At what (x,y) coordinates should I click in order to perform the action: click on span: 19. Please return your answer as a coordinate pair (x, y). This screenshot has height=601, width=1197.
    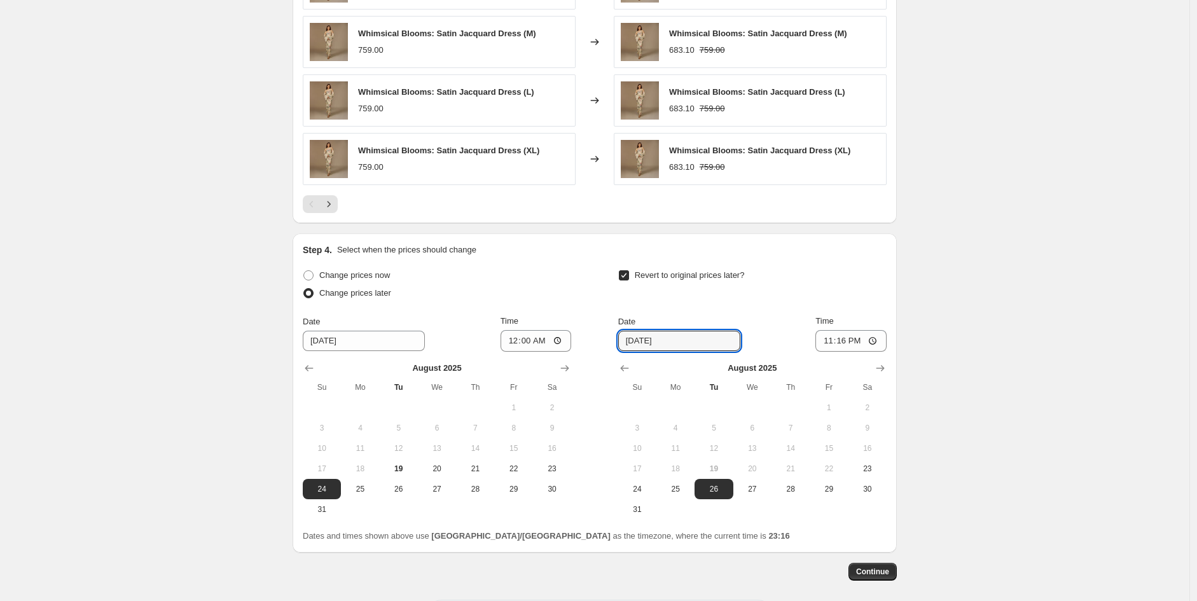
    Looking at the image, I should click on (713, 469).